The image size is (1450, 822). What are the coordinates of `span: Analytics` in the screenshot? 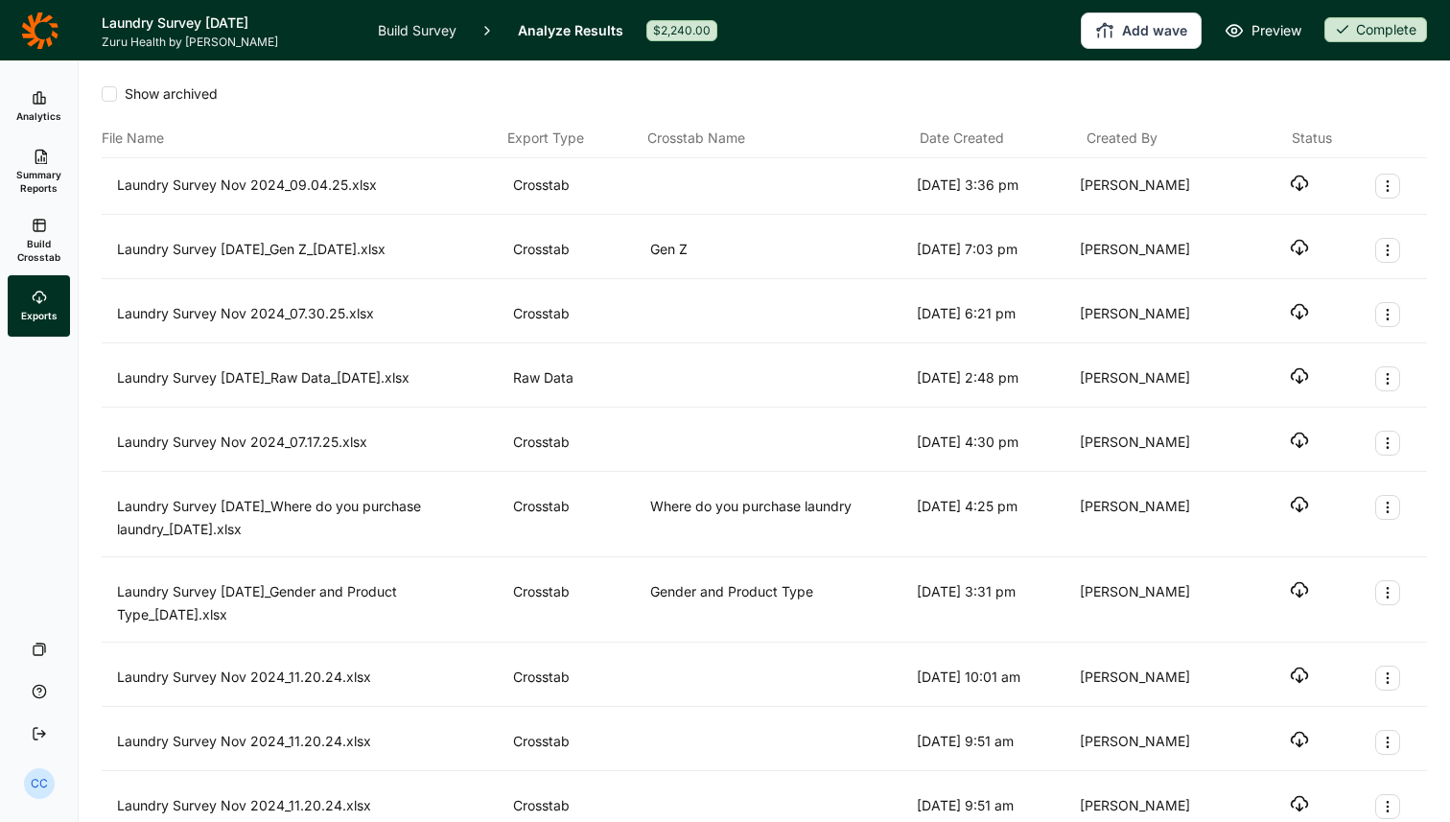 It's located at (38, 116).